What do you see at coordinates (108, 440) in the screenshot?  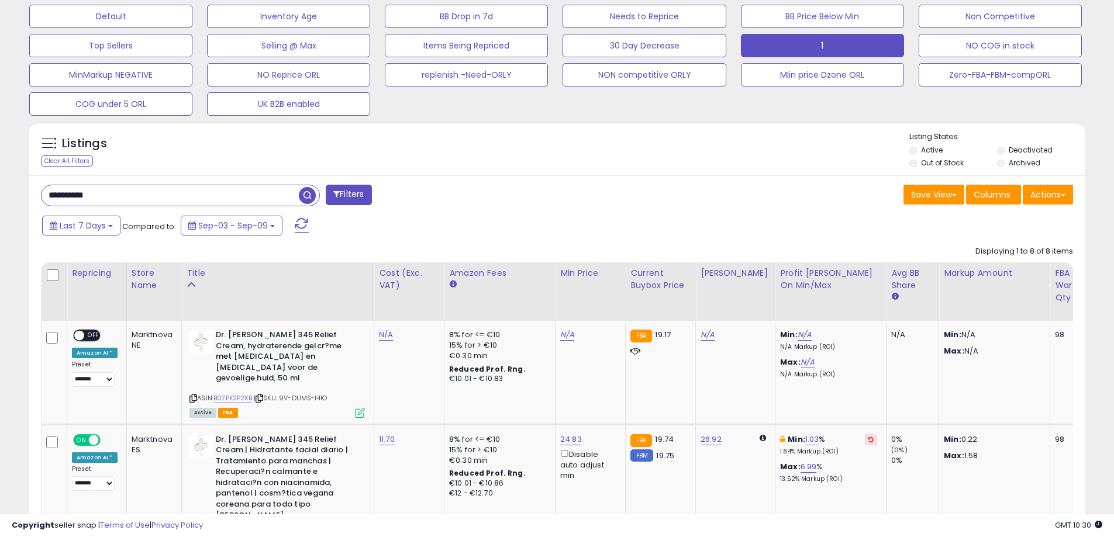 I see `span: OFF` at bounding box center [108, 440].